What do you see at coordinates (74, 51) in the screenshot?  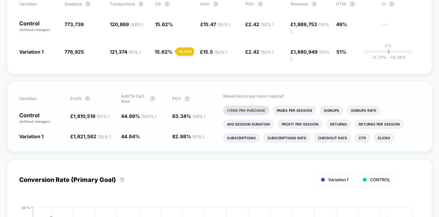 I see `span: 776,925` at bounding box center [74, 51].